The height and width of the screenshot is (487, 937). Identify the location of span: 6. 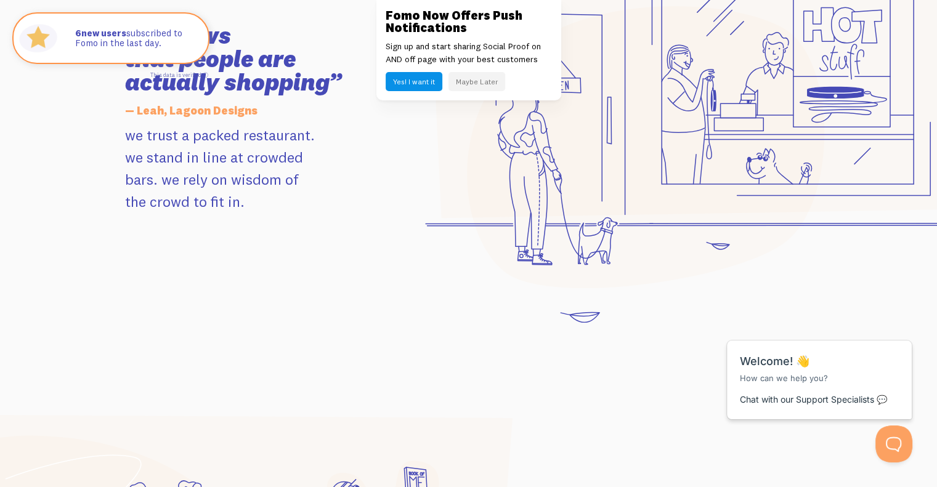
(78, 33).